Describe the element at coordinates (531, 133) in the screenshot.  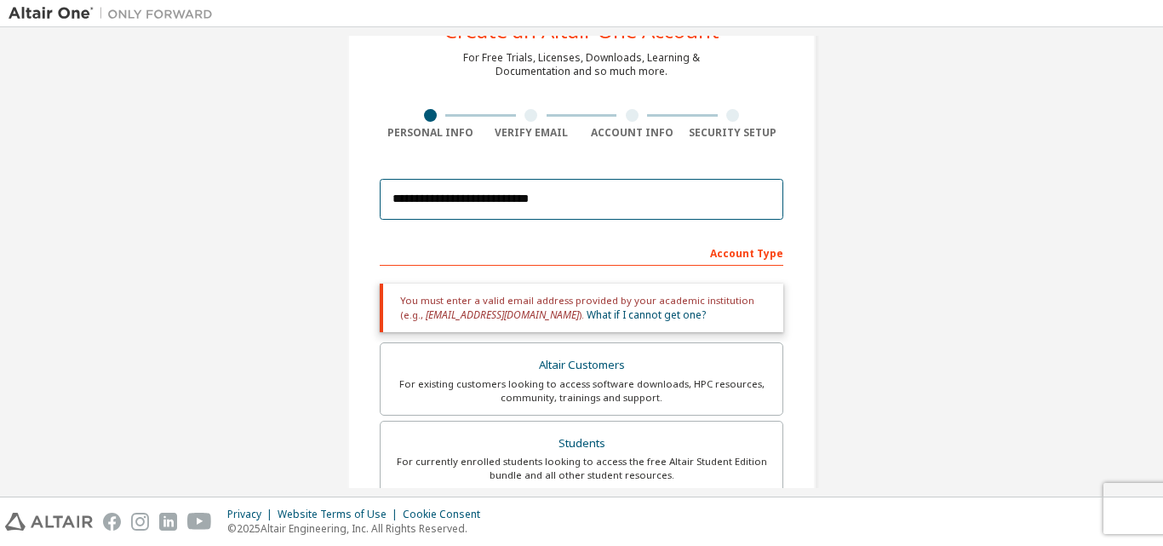
I see `div: Verify Email` at that location.